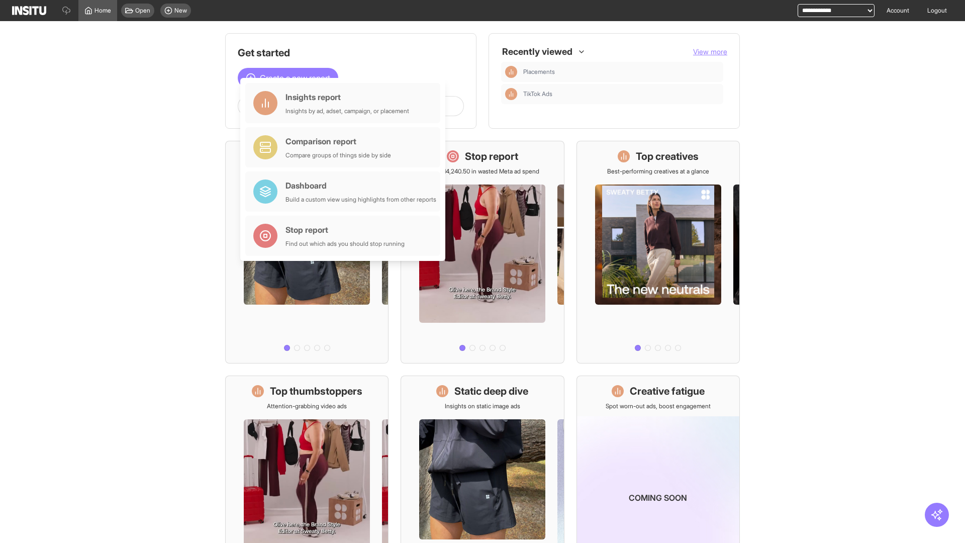  I want to click on h1: Top creatives, so click(667, 156).